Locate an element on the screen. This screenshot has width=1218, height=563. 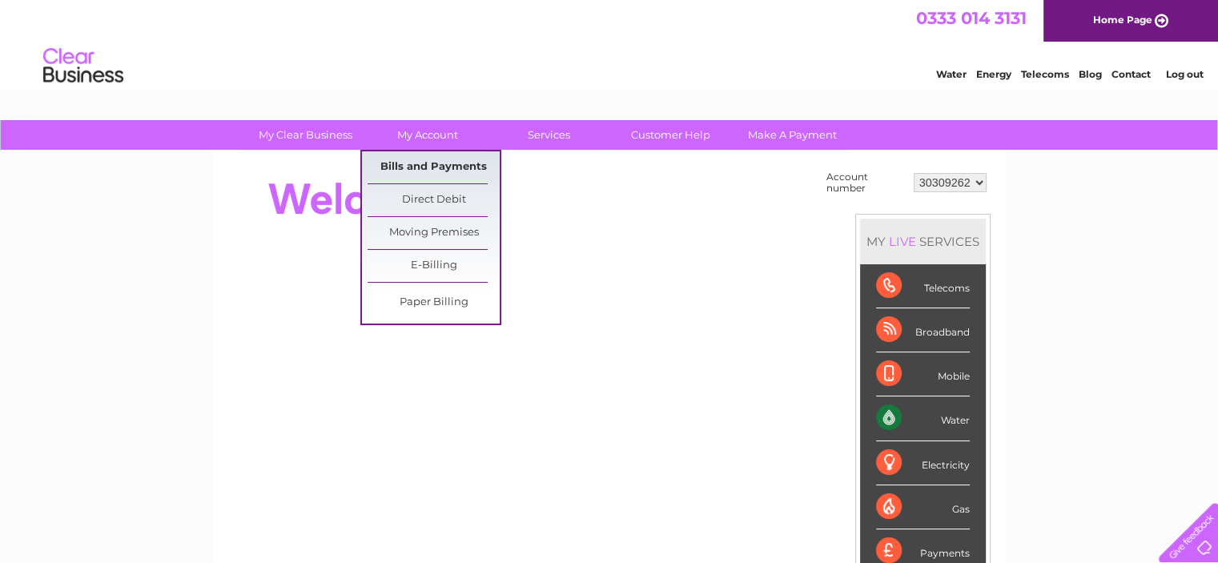
a: Services is located at coordinates (549, 135).